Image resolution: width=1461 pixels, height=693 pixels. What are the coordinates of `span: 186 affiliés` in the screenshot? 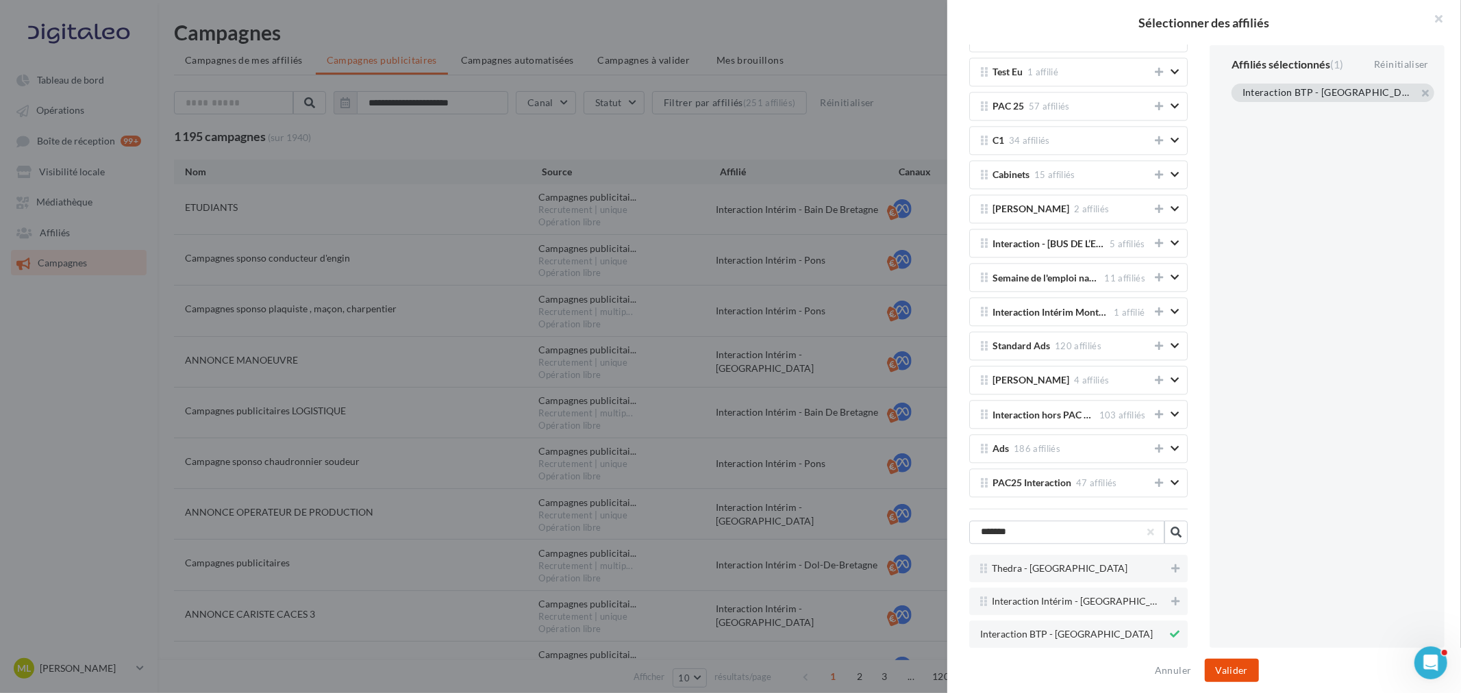 It's located at (1037, 449).